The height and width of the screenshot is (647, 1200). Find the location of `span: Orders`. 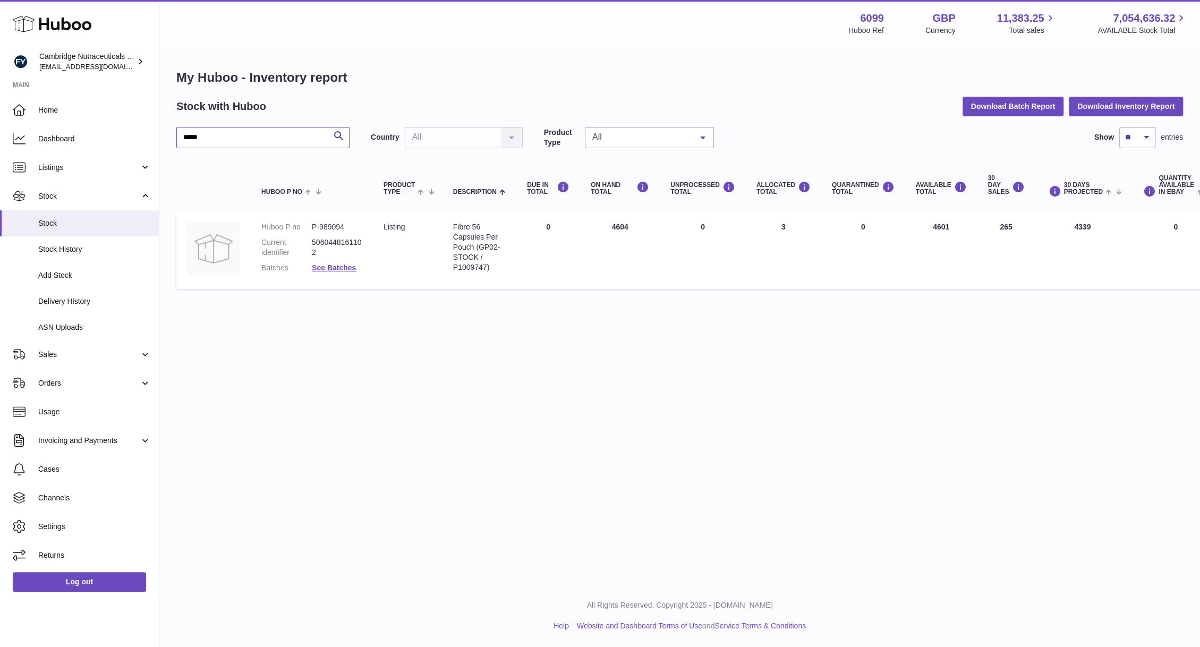

span: Orders is located at coordinates (89, 383).